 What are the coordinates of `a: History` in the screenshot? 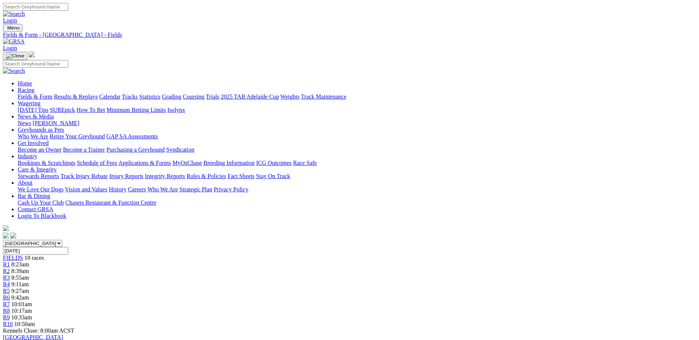 It's located at (118, 189).